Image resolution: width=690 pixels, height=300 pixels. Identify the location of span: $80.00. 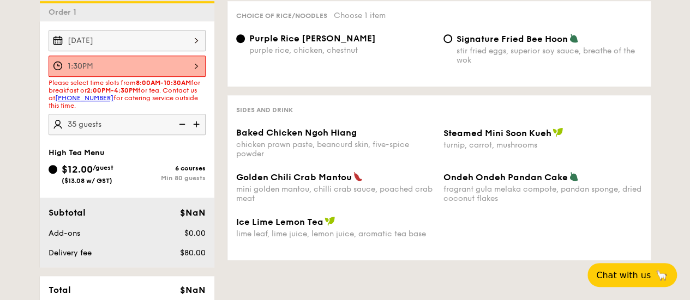
(192, 253).